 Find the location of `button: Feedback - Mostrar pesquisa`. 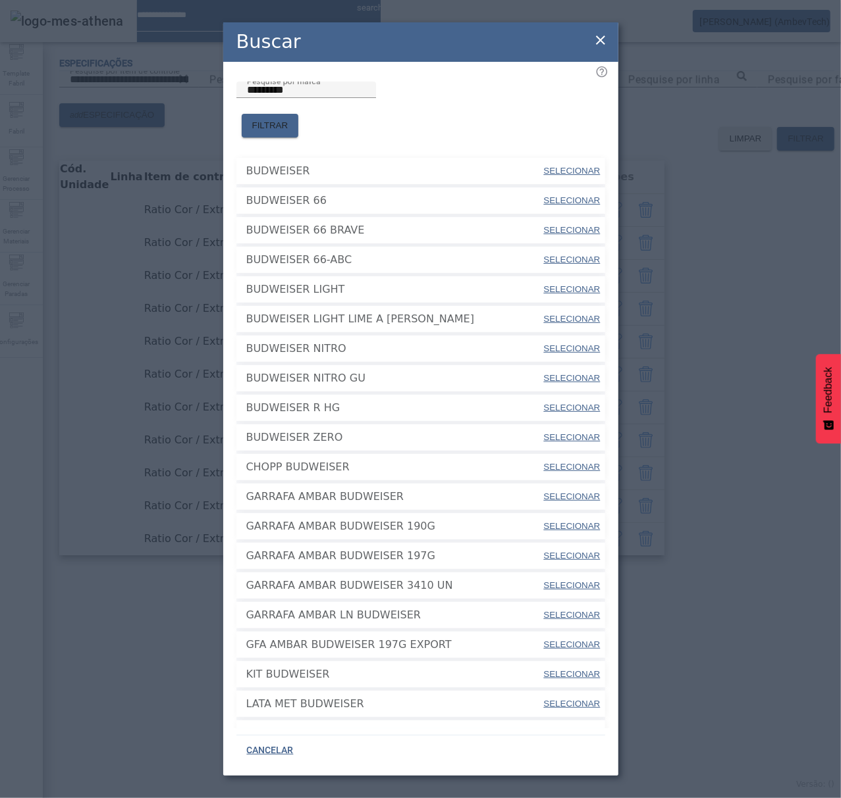

button: Feedback - Mostrar pesquisa is located at coordinates (828, 399).